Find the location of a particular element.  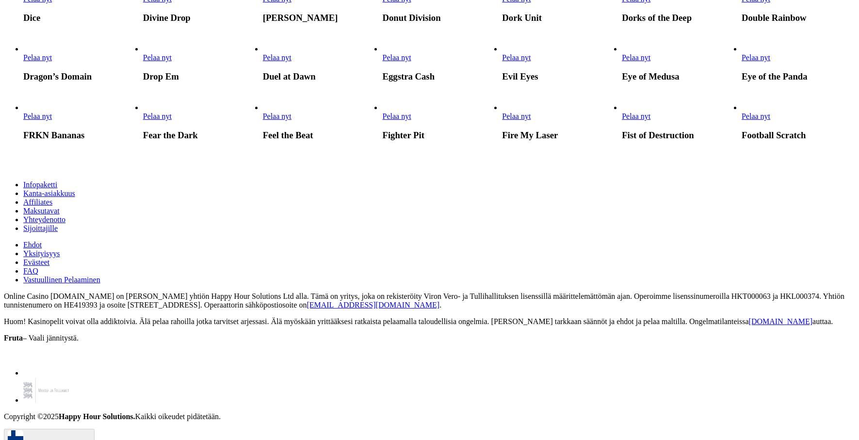

a: Evästeet is located at coordinates (36, 262).